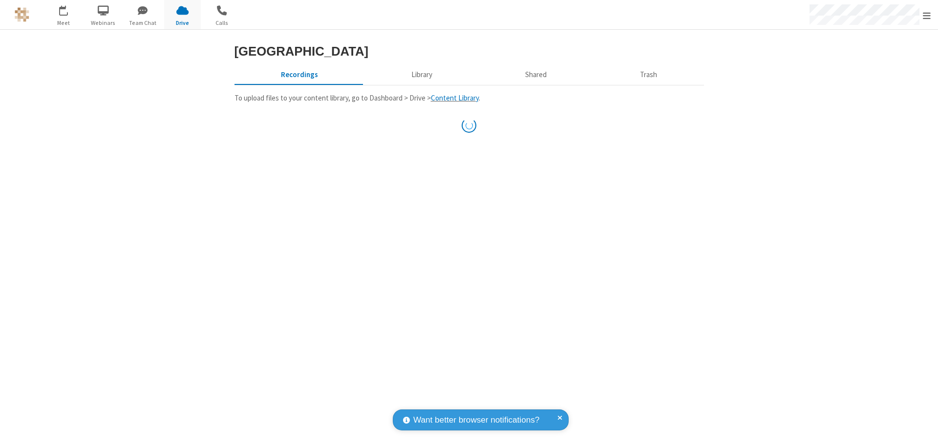 This screenshot has height=447, width=938. Describe the element at coordinates (22, 15) in the screenshot. I see `img: QA Selenium DO NOT DELETE OR CHANGE` at that location.